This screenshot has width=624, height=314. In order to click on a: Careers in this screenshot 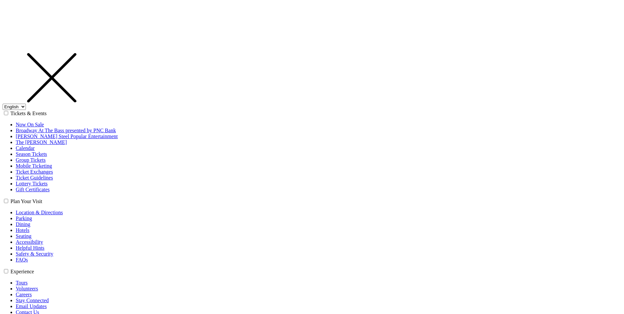, I will do `click(24, 294)`.